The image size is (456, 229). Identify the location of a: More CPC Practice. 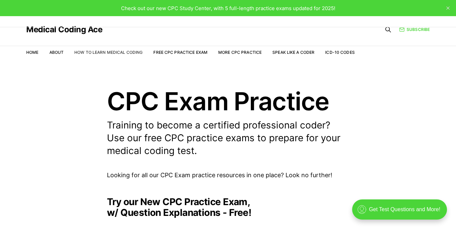
(240, 52).